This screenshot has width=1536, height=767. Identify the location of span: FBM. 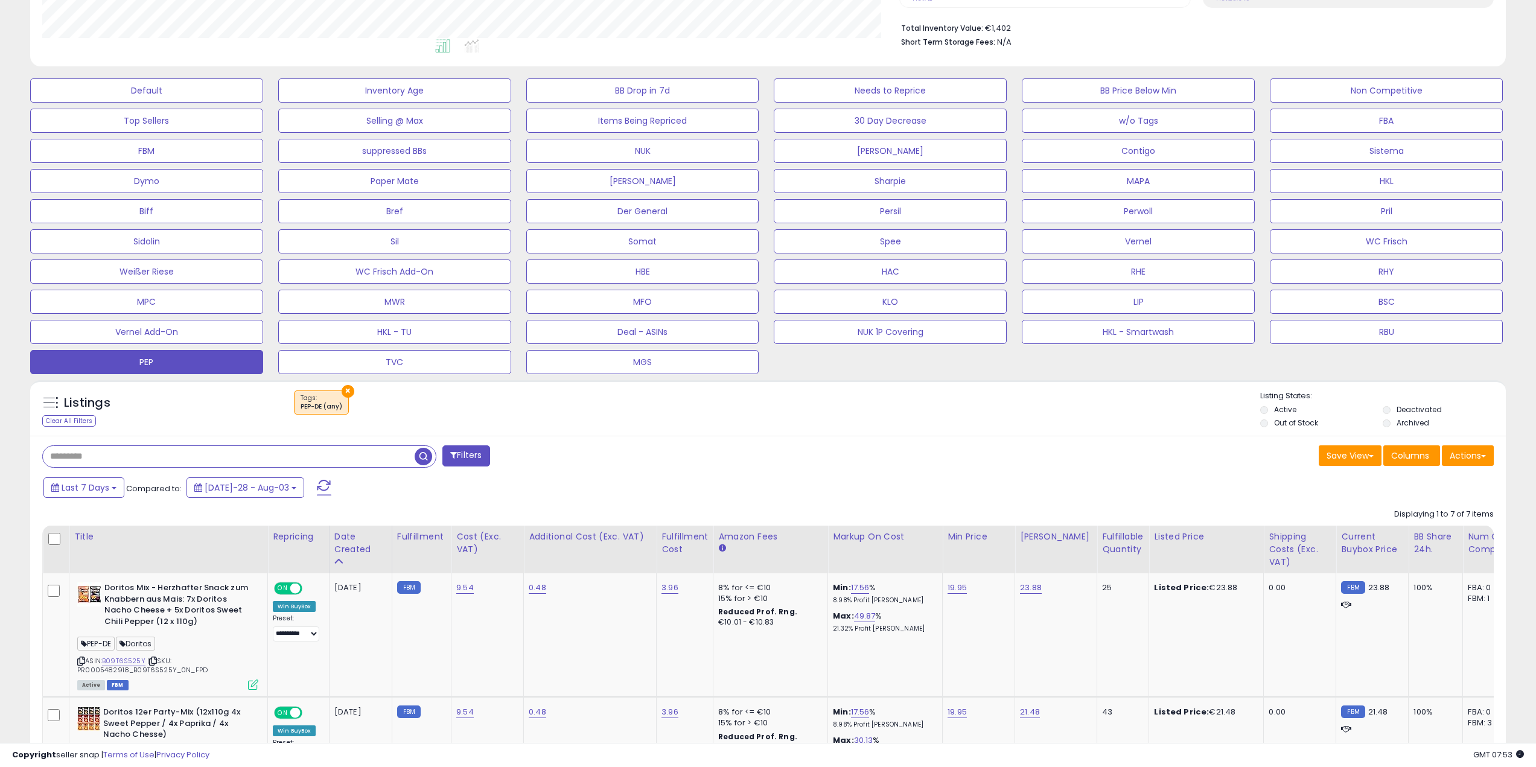
(118, 685).